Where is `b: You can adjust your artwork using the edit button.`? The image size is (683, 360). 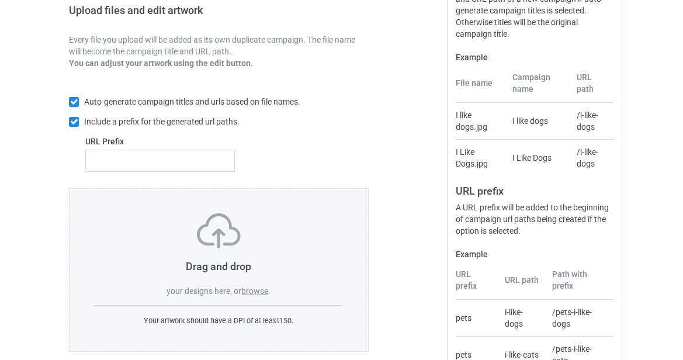
b: You can adjust your artwork using the edit button. is located at coordinates (161, 63).